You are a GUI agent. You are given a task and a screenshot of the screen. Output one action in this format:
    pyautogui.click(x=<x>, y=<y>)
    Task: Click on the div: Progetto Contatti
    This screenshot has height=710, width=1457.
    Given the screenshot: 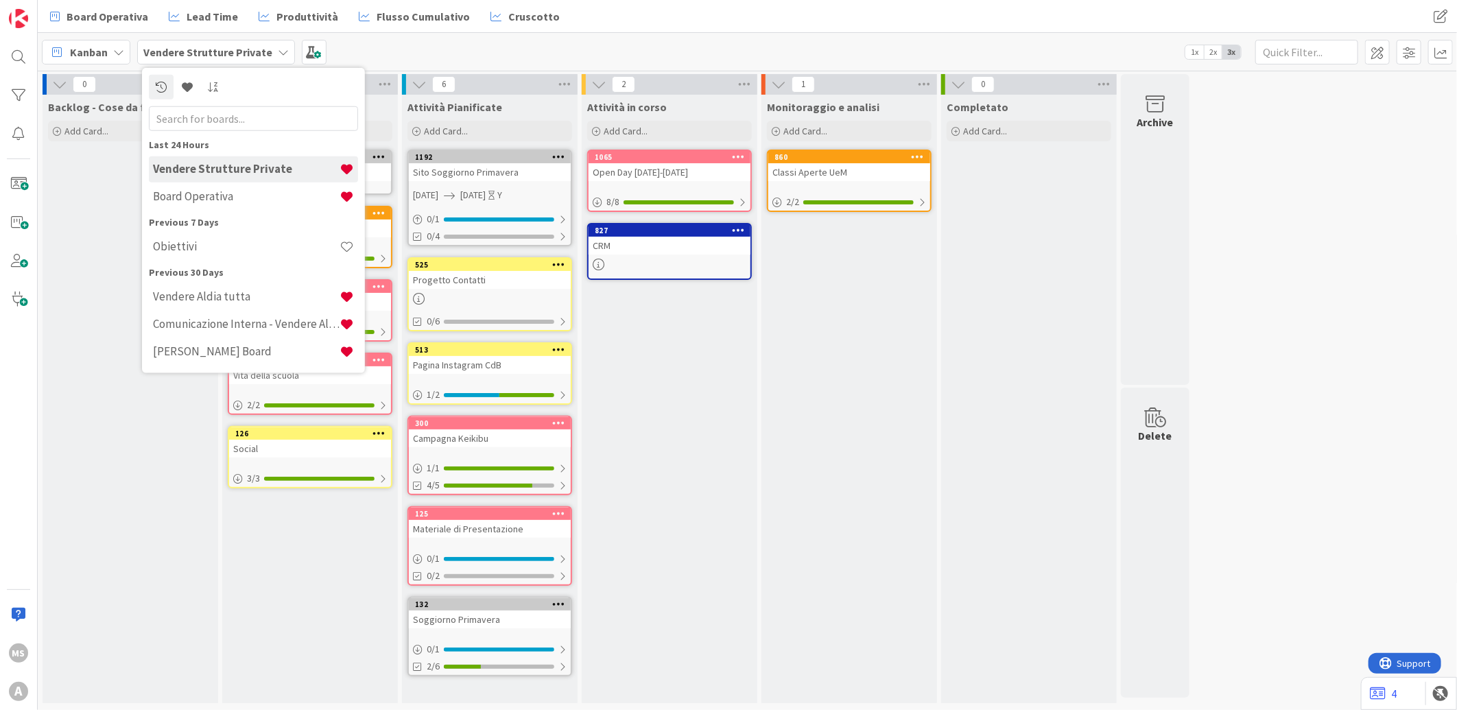 What is the action you would take?
    pyautogui.click(x=490, y=280)
    